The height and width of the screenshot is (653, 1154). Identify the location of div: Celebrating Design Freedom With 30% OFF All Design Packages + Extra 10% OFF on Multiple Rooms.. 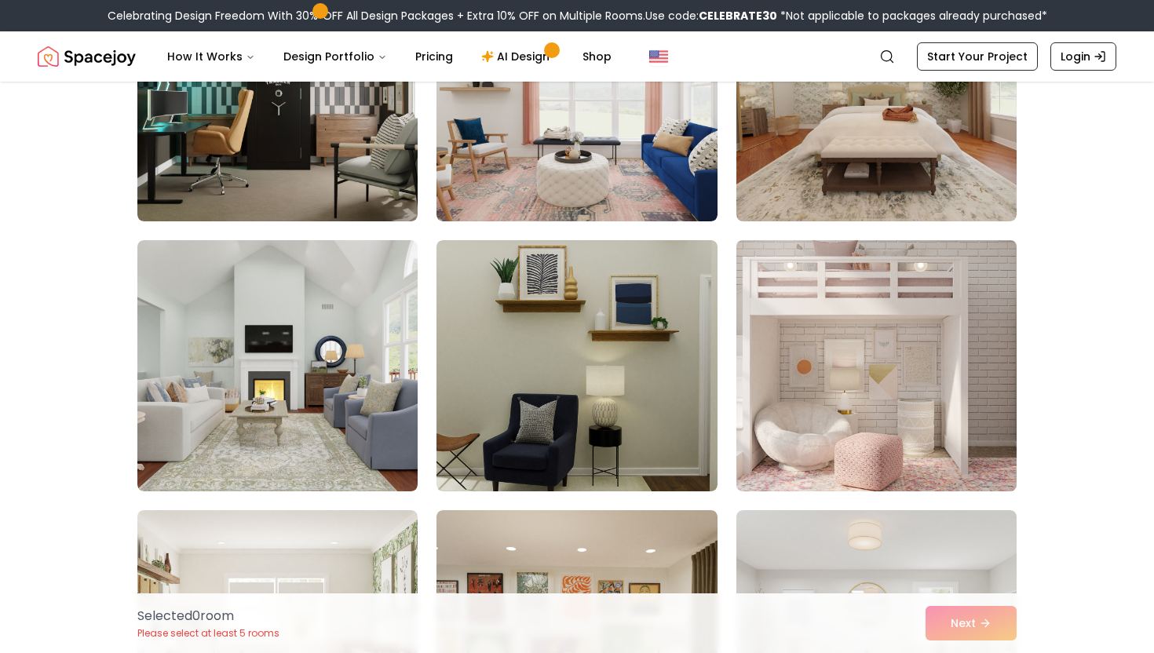
(577, 16).